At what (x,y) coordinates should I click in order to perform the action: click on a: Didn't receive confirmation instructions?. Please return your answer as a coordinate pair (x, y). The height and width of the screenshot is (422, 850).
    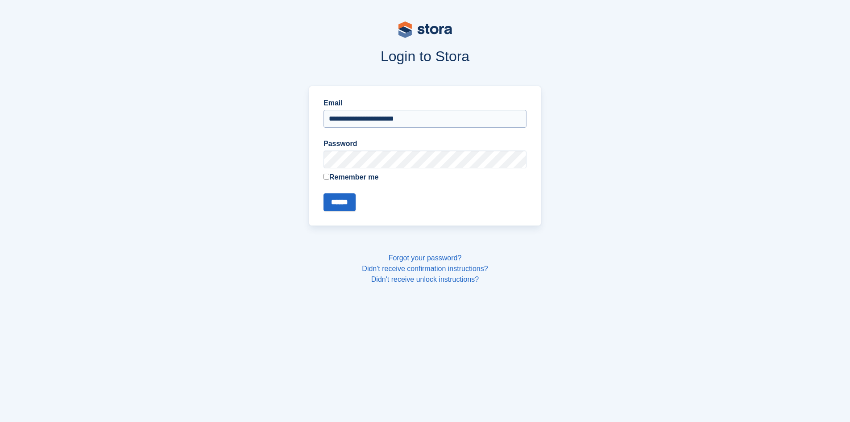
    Looking at the image, I should click on (425, 268).